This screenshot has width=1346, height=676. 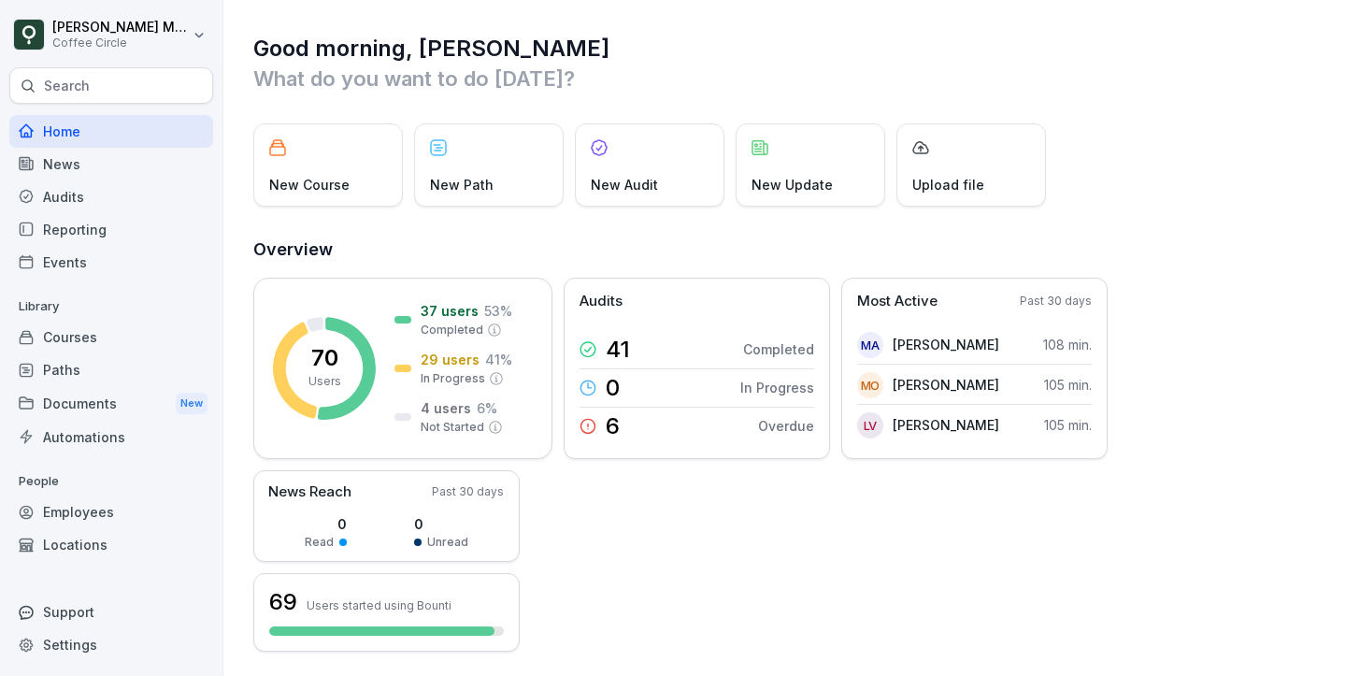 I want to click on p: 108 min., so click(x=1068, y=344).